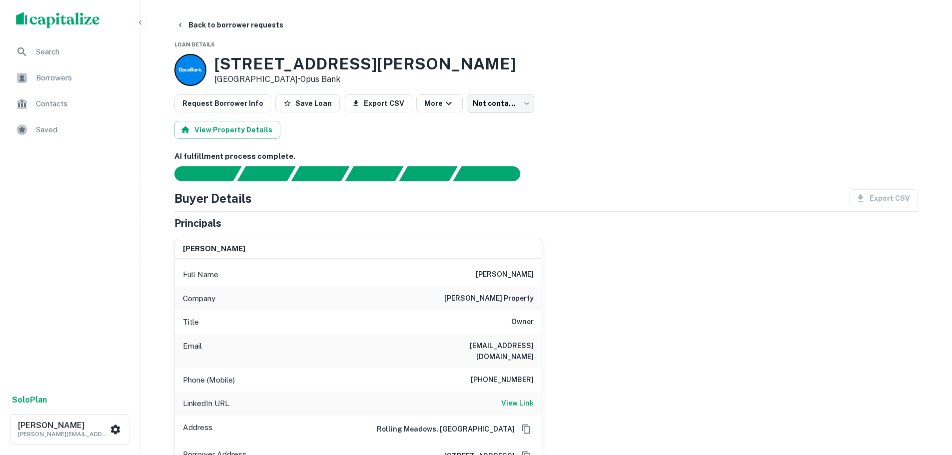 This screenshot has width=952, height=455. What do you see at coordinates (80, 130) in the screenshot?
I see `span: Saved` at bounding box center [80, 130].